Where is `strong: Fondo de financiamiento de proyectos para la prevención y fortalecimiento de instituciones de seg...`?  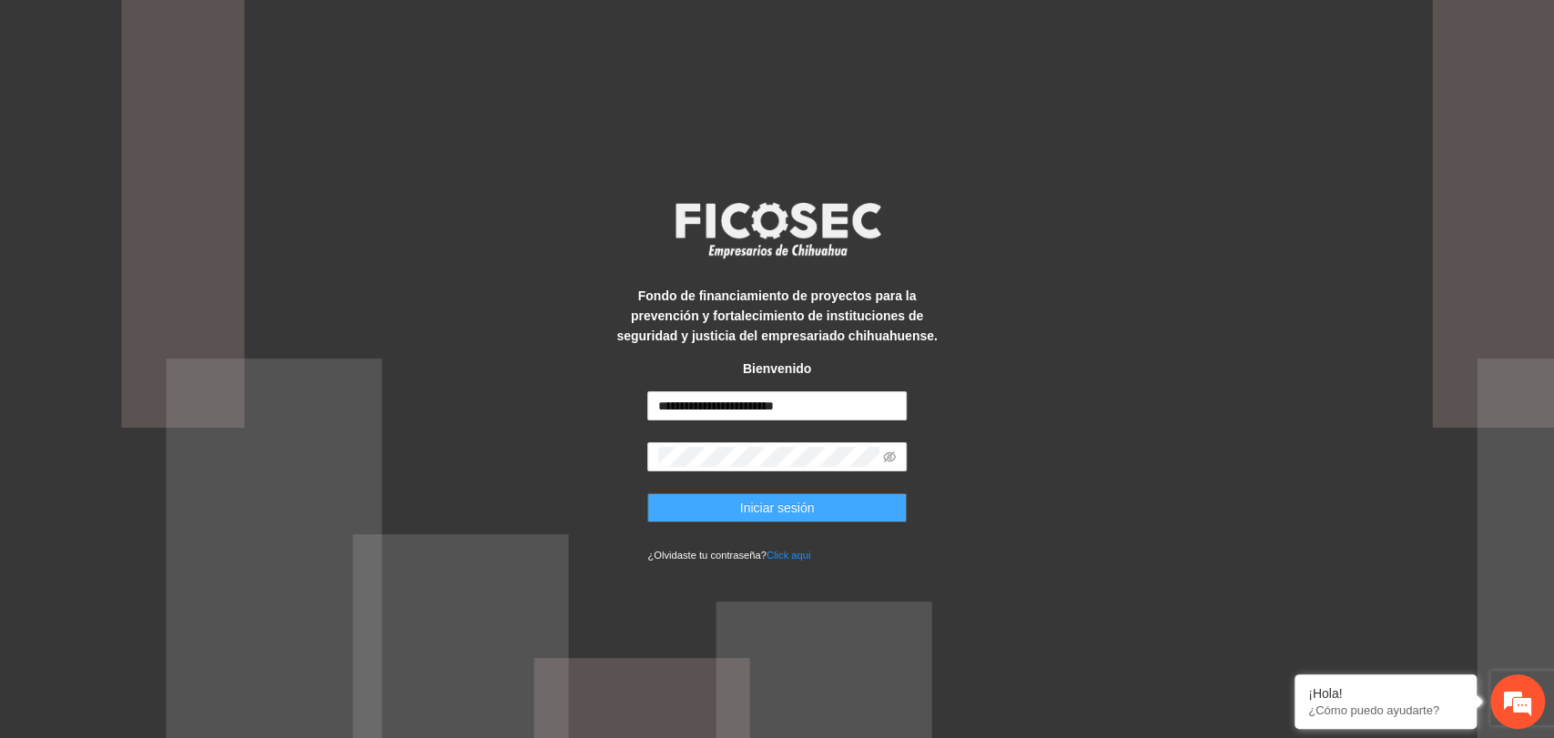
strong: Fondo de financiamiento de proyectos para la prevención y fortalecimiento de instituciones de seg... is located at coordinates (777, 316).